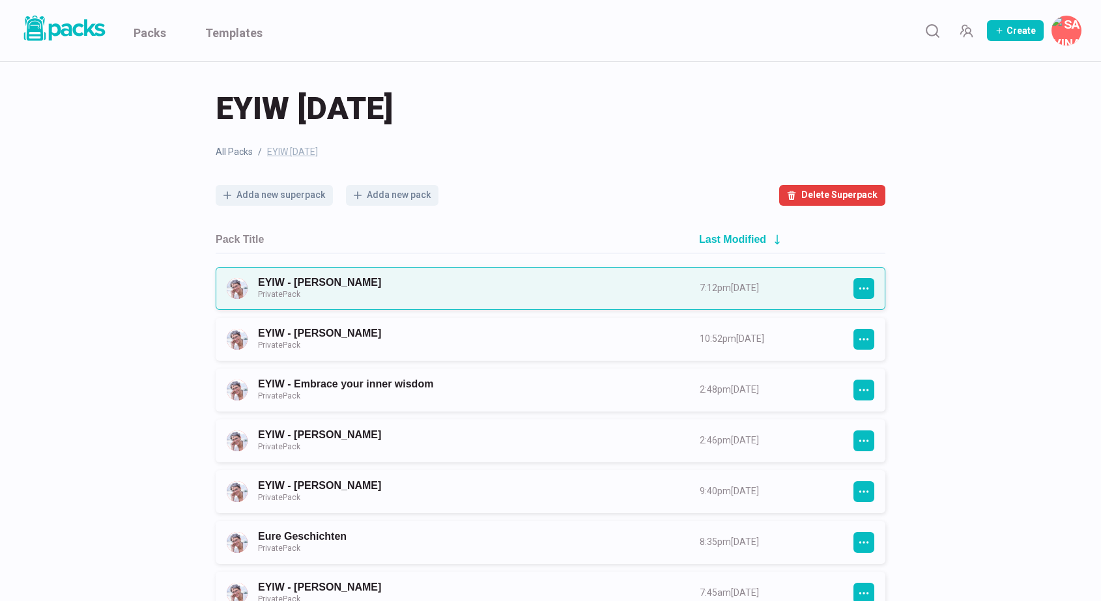 The image size is (1101, 601). Describe the element at coordinates (392, 195) in the screenshot. I see `button: Adda new pack` at that location.